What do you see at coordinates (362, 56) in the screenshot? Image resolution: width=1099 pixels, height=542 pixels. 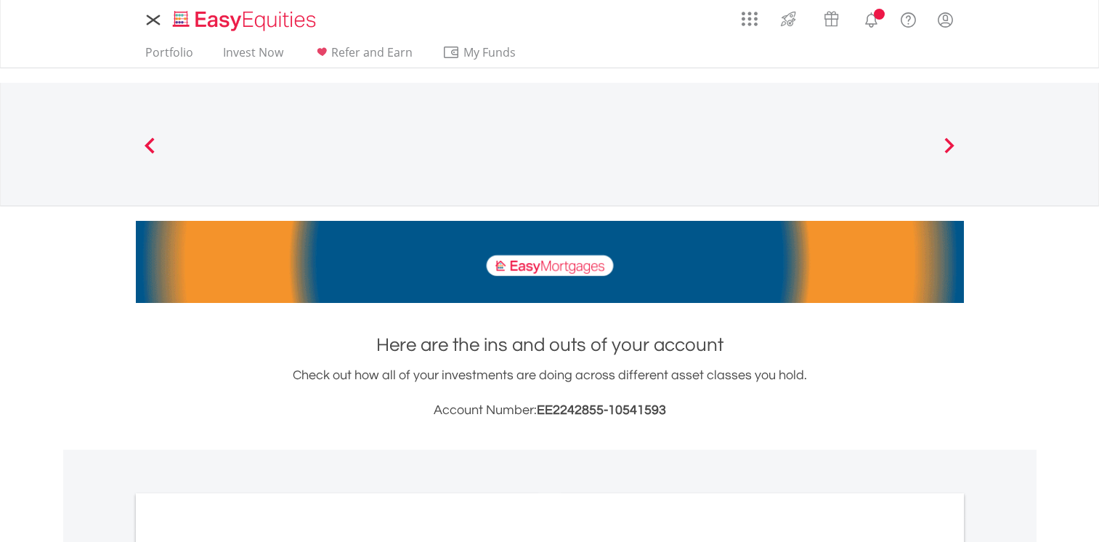 I see `a: Refer and Earn` at bounding box center [362, 56].